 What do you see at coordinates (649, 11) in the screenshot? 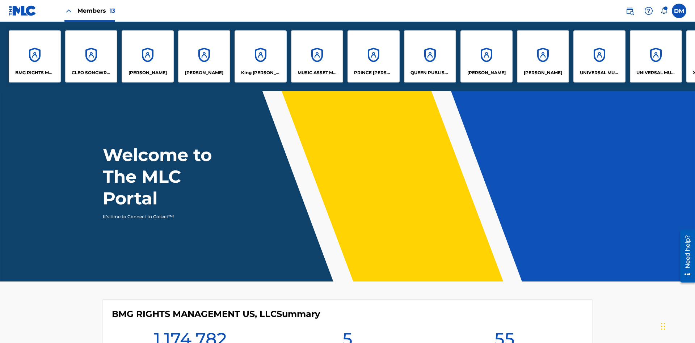
I see `div: Help` at bounding box center [649, 11].